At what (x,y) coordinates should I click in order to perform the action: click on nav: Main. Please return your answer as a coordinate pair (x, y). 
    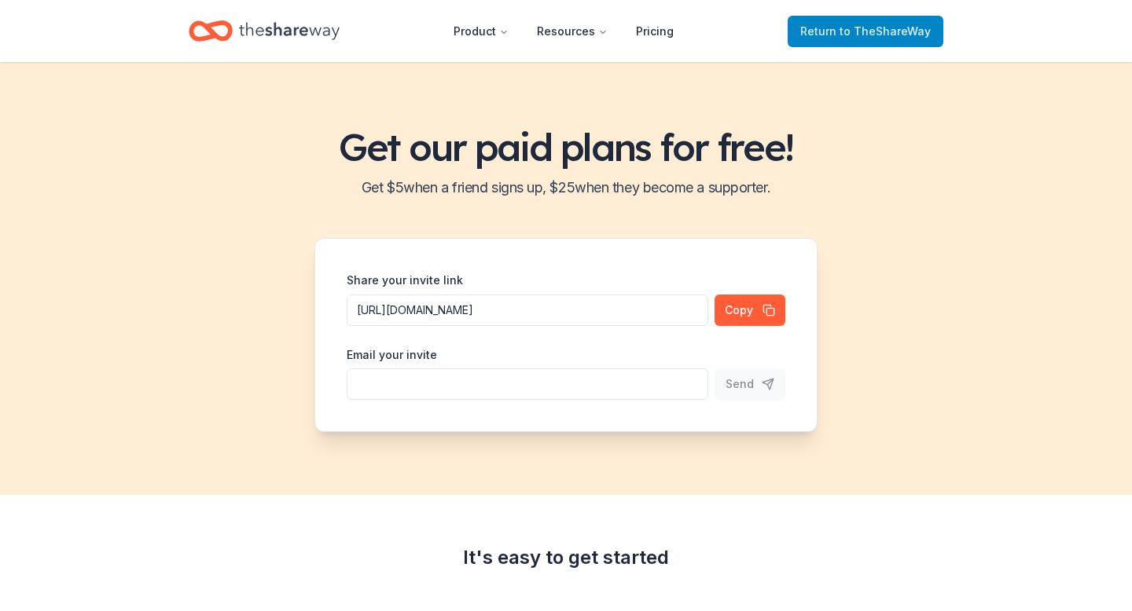
    Looking at the image, I should click on (564, 31).